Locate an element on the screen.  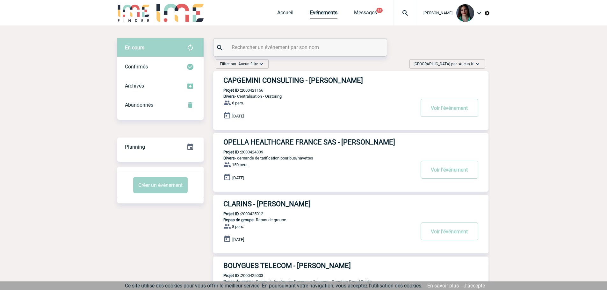
p: - demande de tarification pour bus/navettes is located at coordinates (314, 158).